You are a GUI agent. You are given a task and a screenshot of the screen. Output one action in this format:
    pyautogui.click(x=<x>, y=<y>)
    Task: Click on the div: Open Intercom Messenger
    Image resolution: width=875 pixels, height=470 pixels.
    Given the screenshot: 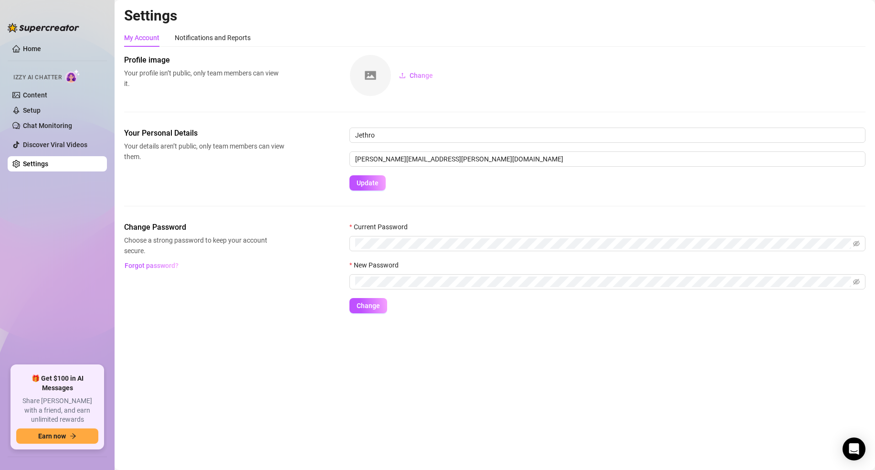 What is the action you would take?
    pyautogui.click(x=854, y=449)
    